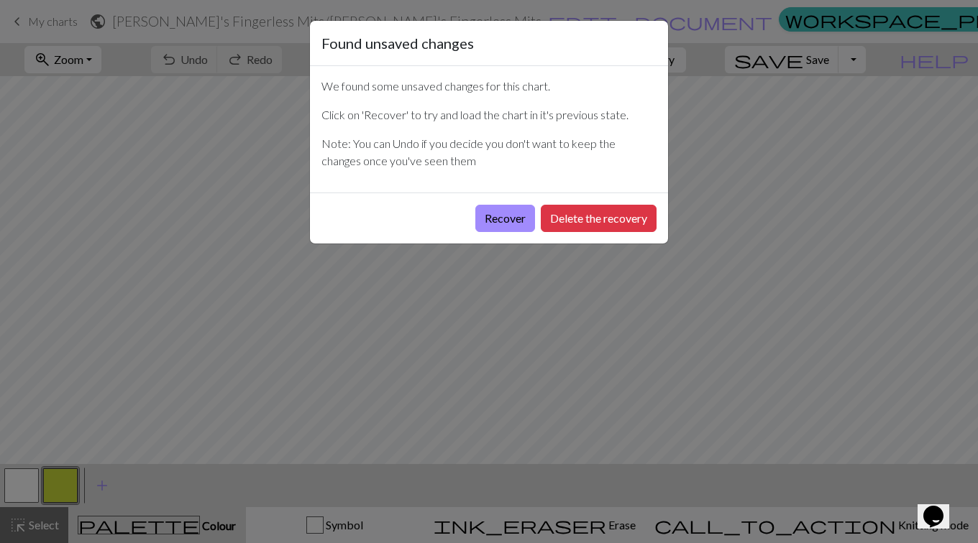 The height and width of the screenshot is (543, 978). Describe the element at coordinates (598, 219) in the screenshot. I see `button: Delete the recovery` at that location.